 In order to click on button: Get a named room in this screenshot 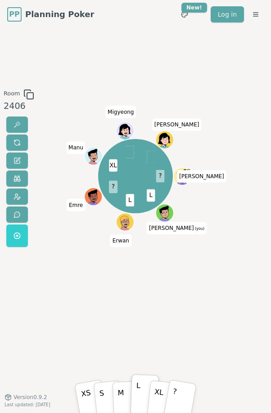, I will do `click(17, 236)`.